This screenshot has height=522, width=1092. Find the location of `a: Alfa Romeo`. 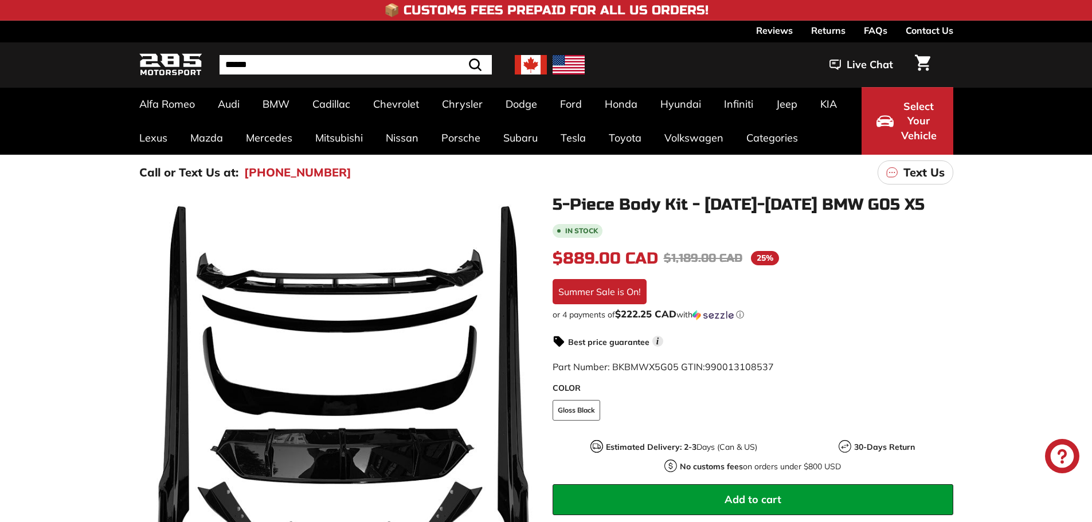

a: Alfa Romeo is located at coordinates (167, 104).